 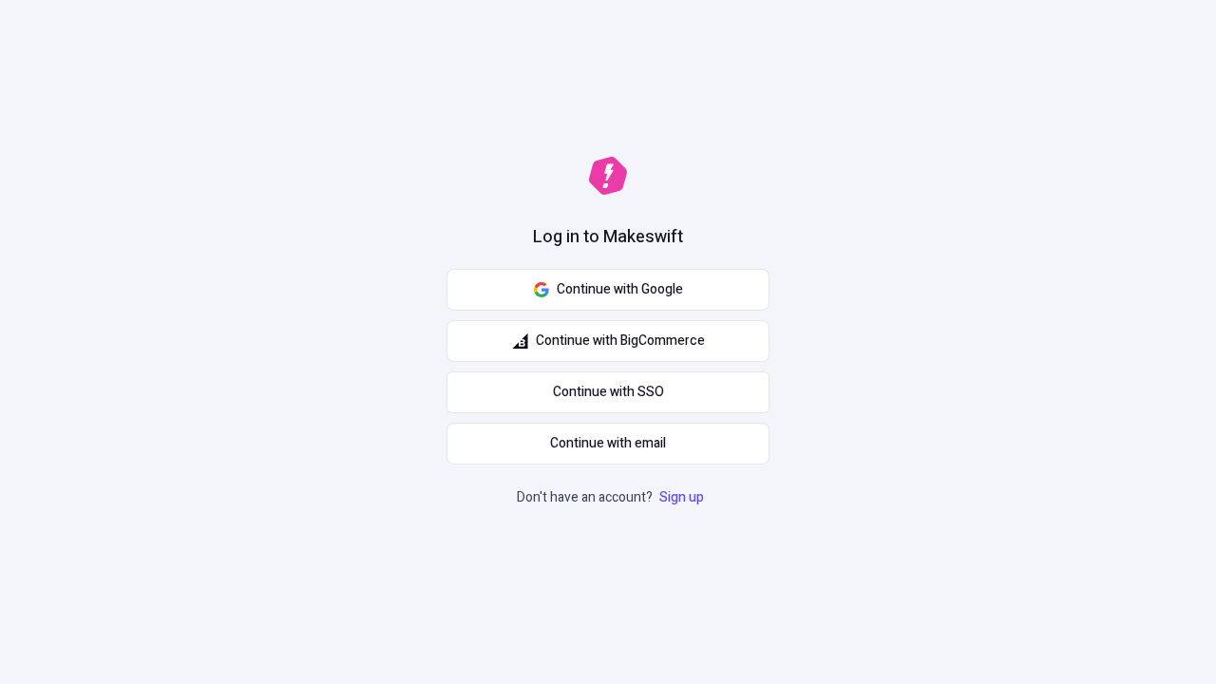 I want to click on span: Continue with email, so click(x=608, y=444).